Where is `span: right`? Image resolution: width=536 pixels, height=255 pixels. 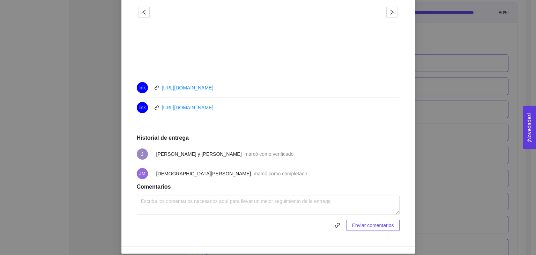
span: right is located at coordinates (392, 12).